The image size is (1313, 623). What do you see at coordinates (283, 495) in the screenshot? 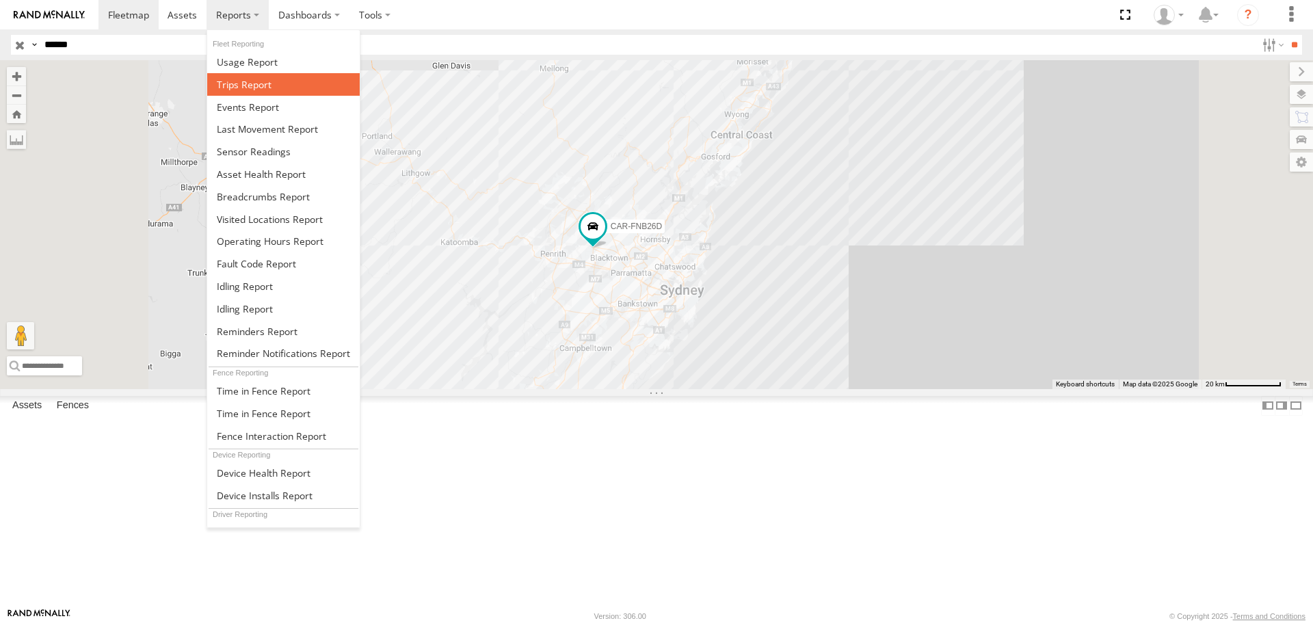
I see `a: Device Installs Report` at bounding box center [283, 495].